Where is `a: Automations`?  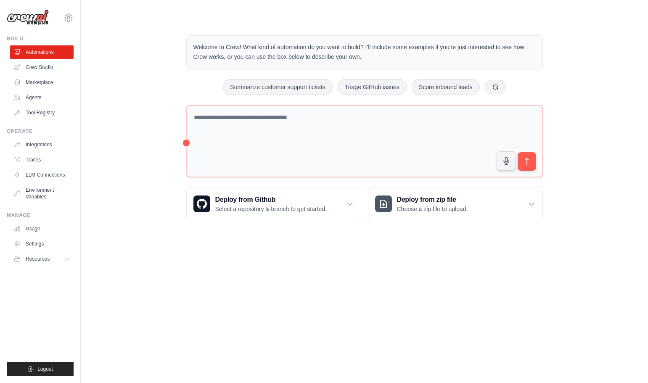
a: Automations is located at coordinates (42, 52).